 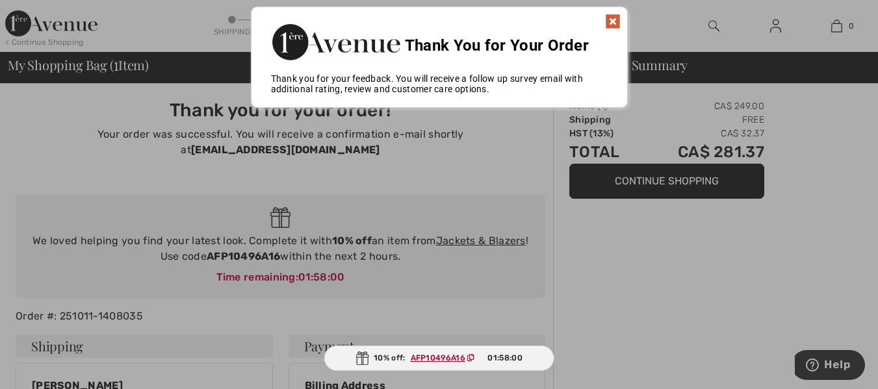 I want to click on ins: AFP10496A16, so click(x=438, y=358).